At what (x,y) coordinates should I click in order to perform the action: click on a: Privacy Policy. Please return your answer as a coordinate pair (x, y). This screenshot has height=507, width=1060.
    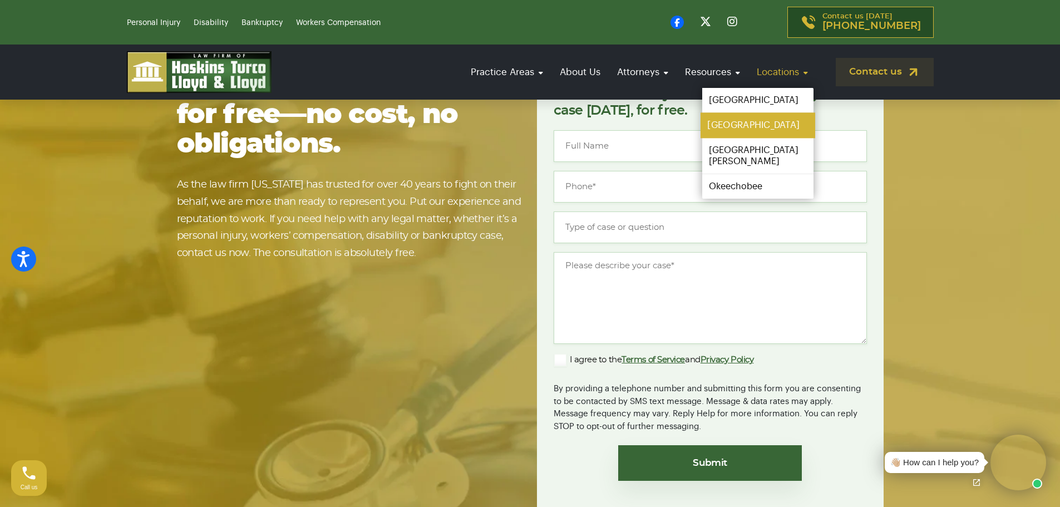
    Looking at the image, I should click on (727, 359).